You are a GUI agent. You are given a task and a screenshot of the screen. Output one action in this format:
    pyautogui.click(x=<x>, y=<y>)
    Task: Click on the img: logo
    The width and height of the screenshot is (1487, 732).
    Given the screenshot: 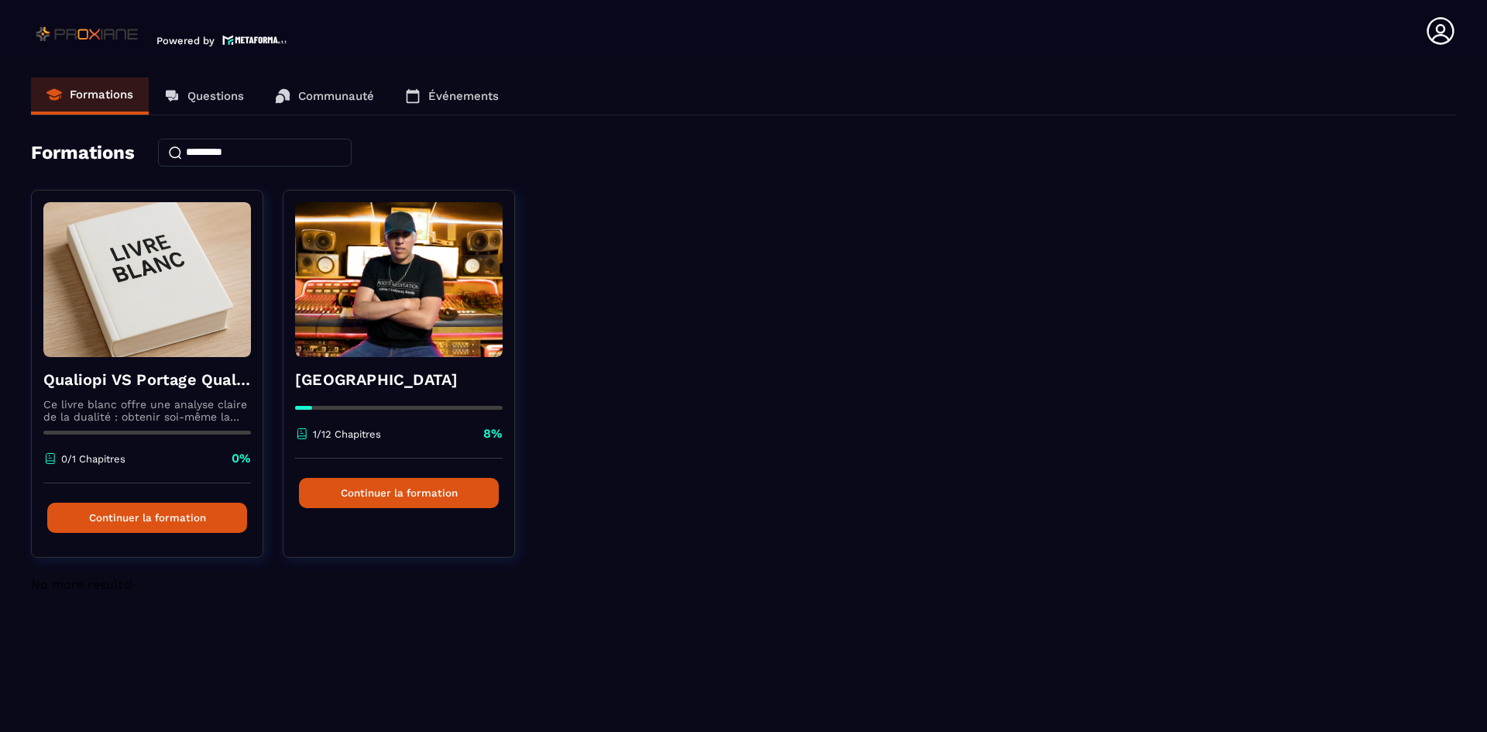 What is the action you would take?
    pyautogui.click(x=255, y=40)
    